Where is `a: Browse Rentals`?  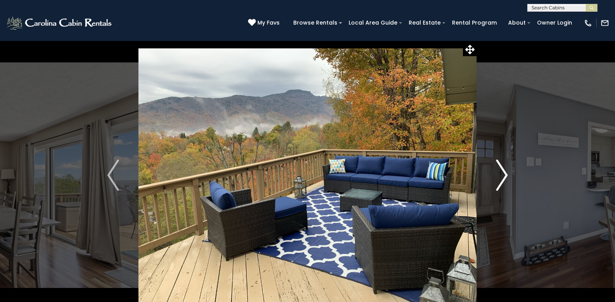 a: Browse Rentals is located at coordinates (315, 23).